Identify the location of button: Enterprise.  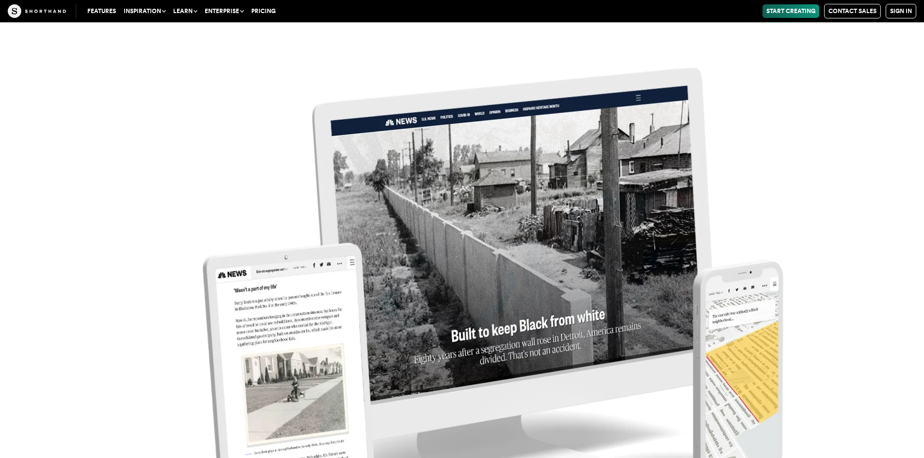
(224, 11).